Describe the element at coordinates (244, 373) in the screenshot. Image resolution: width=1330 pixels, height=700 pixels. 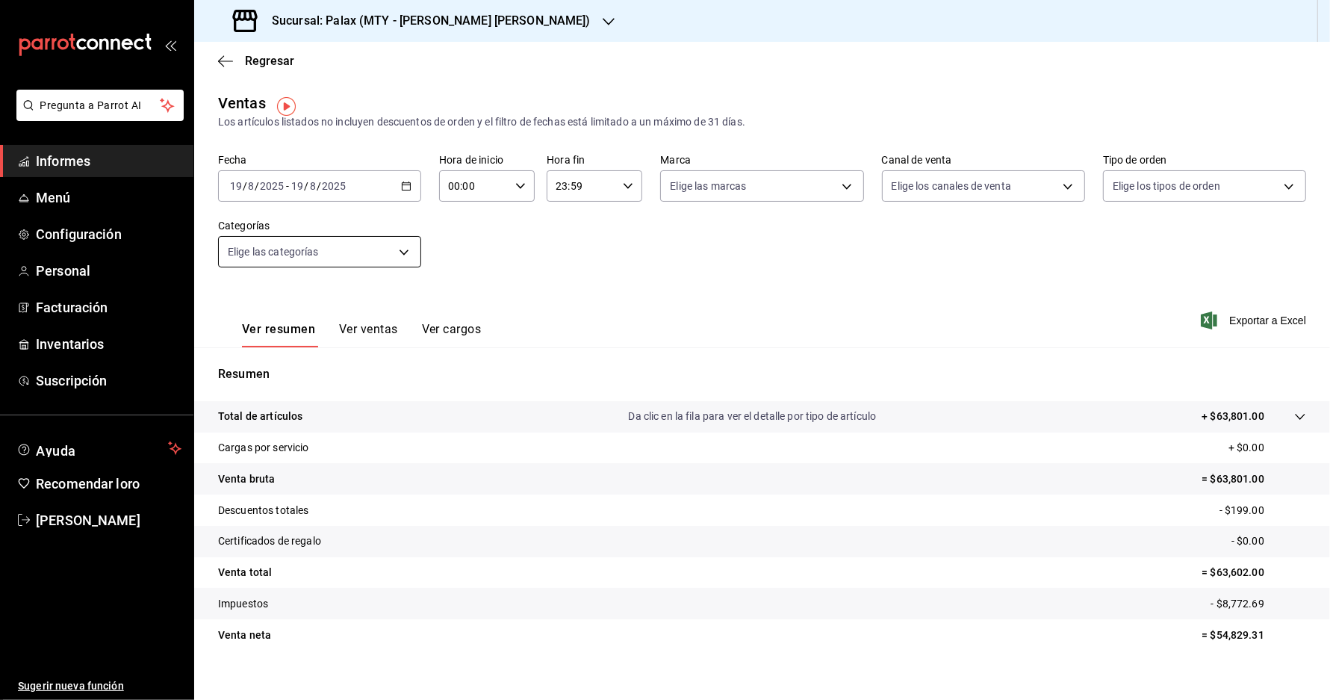
I see `font: Resumen` at that location.